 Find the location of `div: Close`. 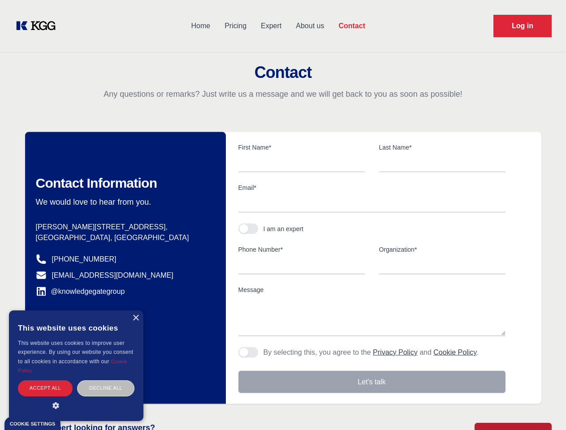

div: Close is located at coordinates (135, 318).